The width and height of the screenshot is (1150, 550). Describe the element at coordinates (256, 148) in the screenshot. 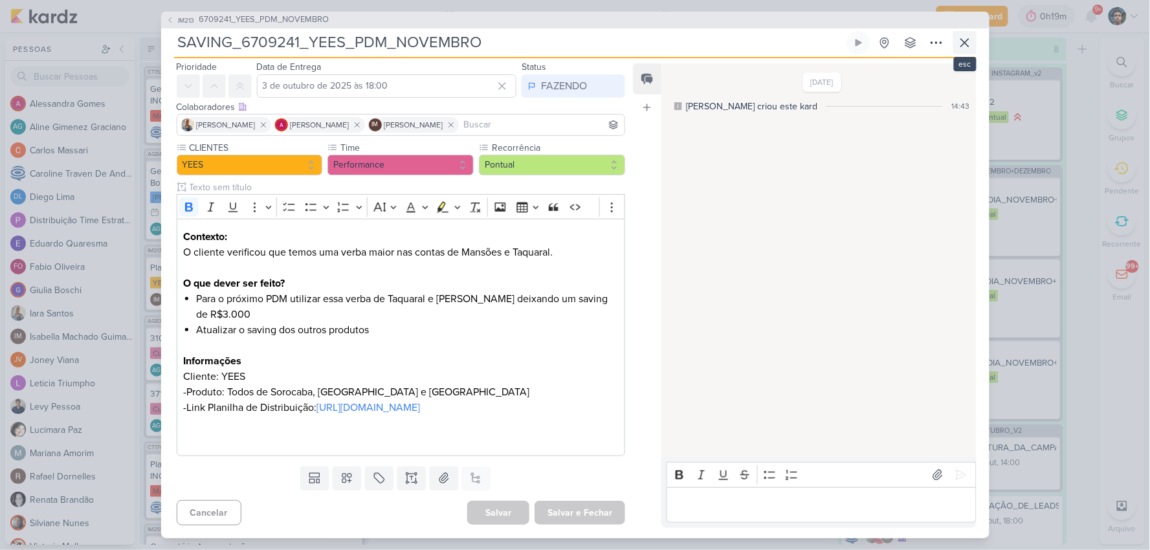

I see `label: CLIENTES` at that location.